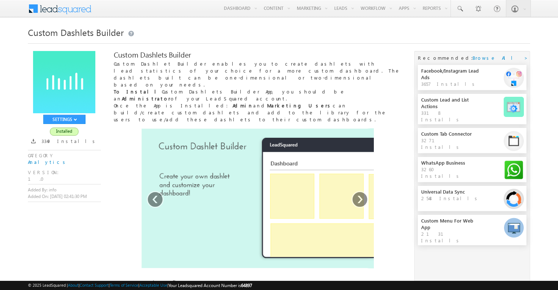 The image size is (558, 290). Describe the element at coordinates (64, 179) in the screenshot. I see `div: 1.0` at that location.